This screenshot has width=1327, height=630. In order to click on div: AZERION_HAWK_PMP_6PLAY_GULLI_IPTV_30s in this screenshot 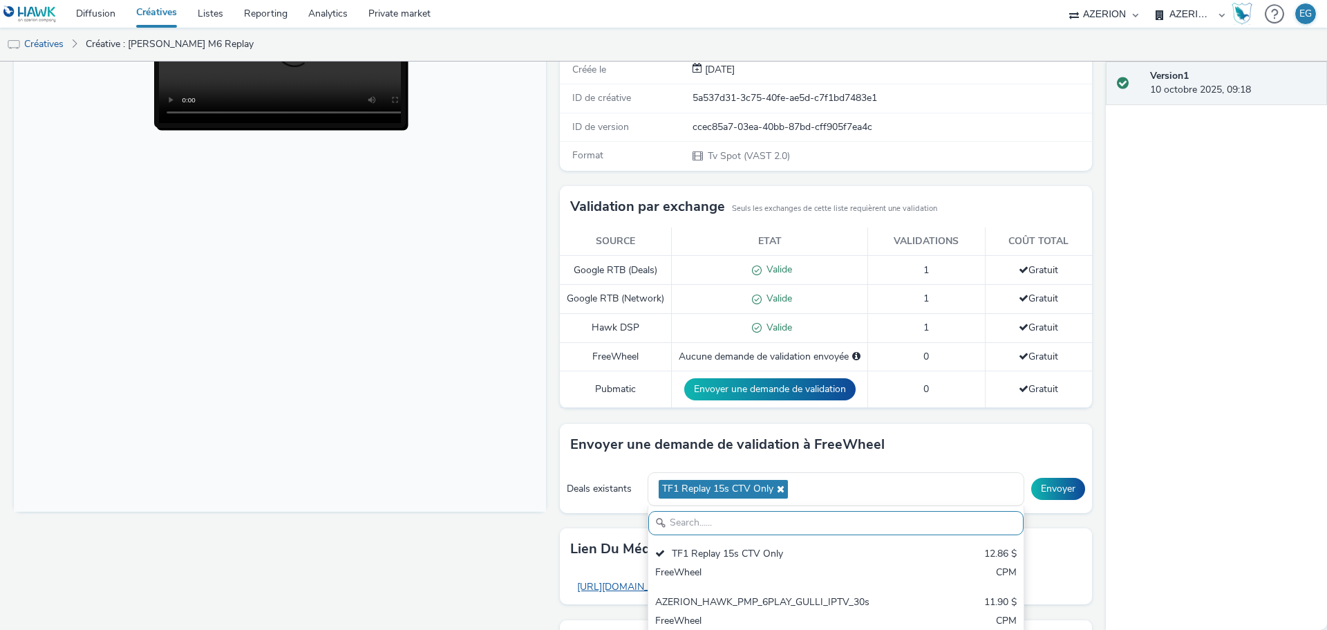, I will do `click(774, 603)`.